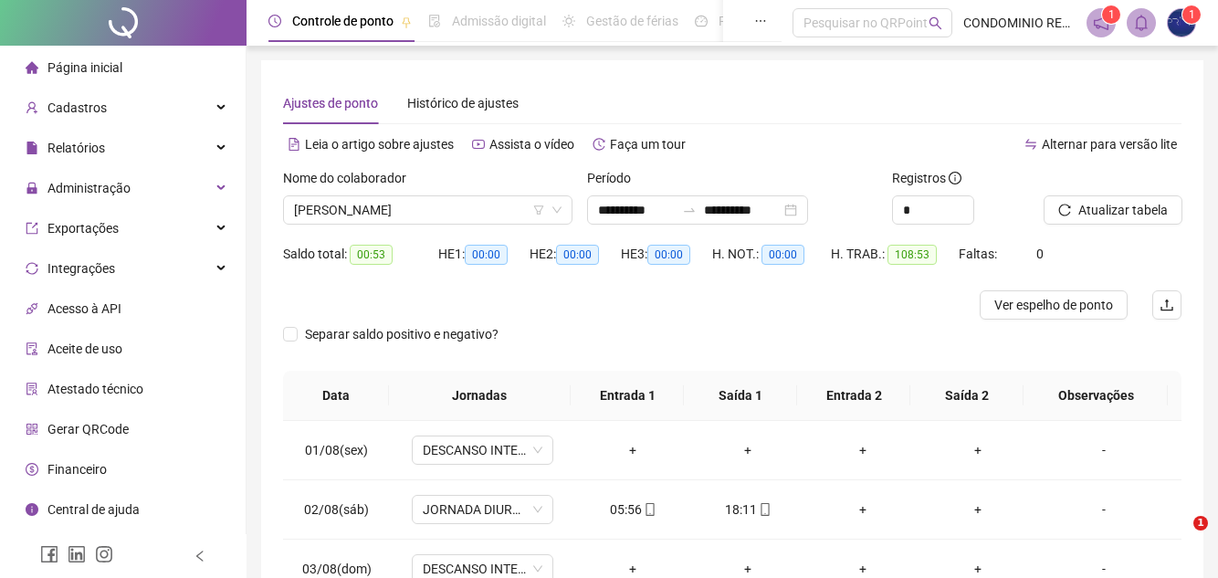  What do you see at coordinates (32, 268) in the screenshot?
I see `span: sync` at bounding box center [32, 268].